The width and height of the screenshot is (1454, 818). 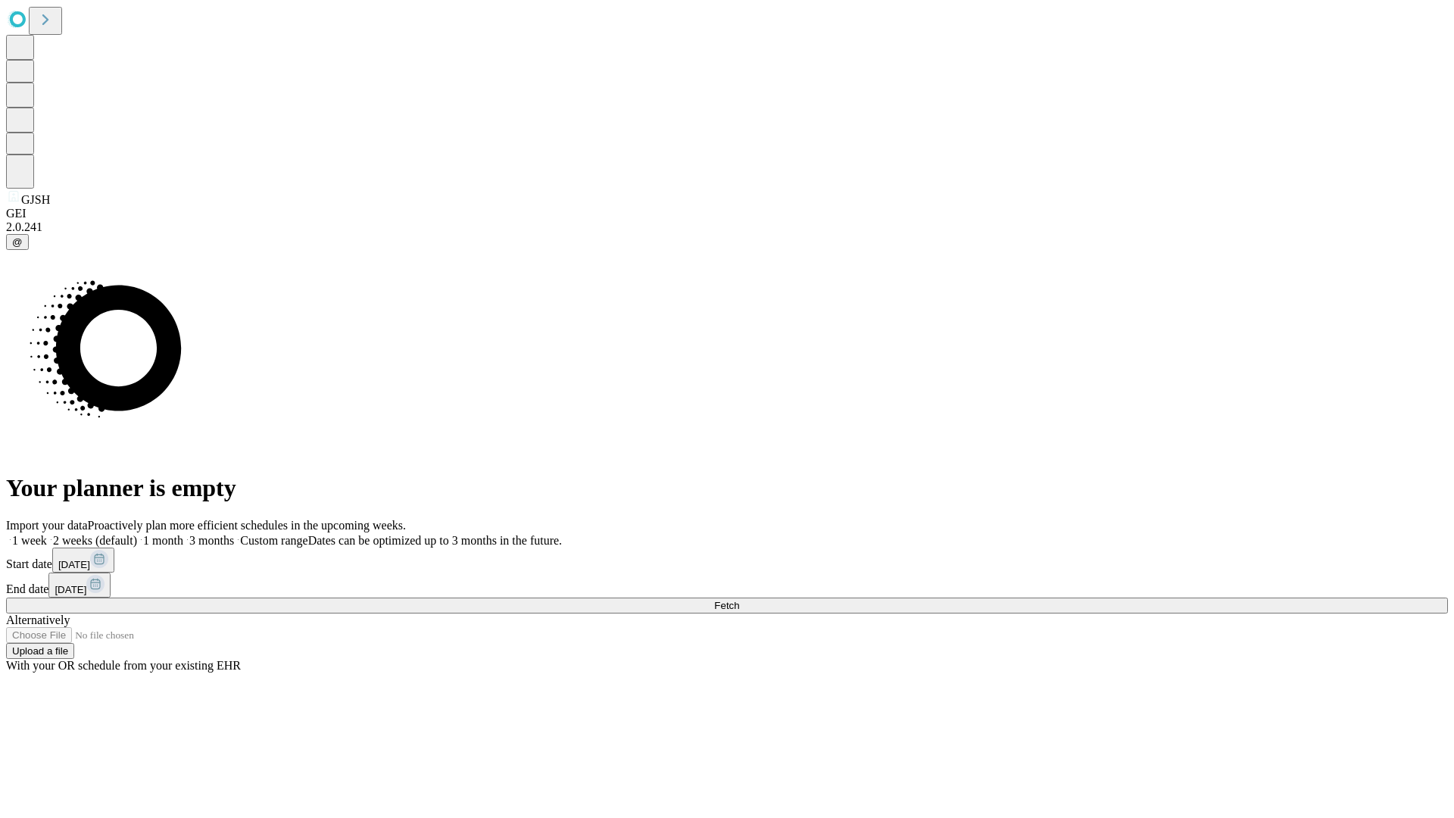 I want to click on span: GJSH, so click(x=36, y=199).